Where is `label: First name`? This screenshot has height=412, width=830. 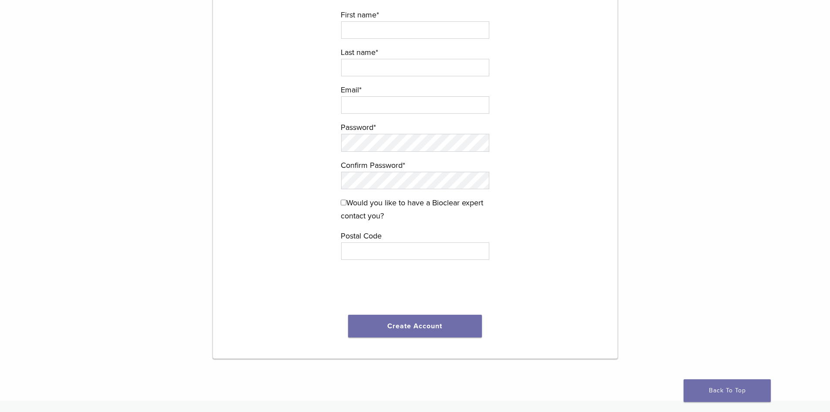
label: First name is located at coordinates (415, 15).